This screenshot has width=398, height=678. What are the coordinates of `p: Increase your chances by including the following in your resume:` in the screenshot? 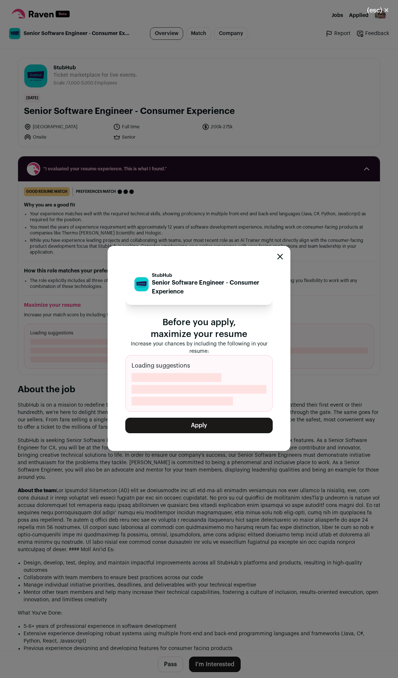 It's located at (199, 347).